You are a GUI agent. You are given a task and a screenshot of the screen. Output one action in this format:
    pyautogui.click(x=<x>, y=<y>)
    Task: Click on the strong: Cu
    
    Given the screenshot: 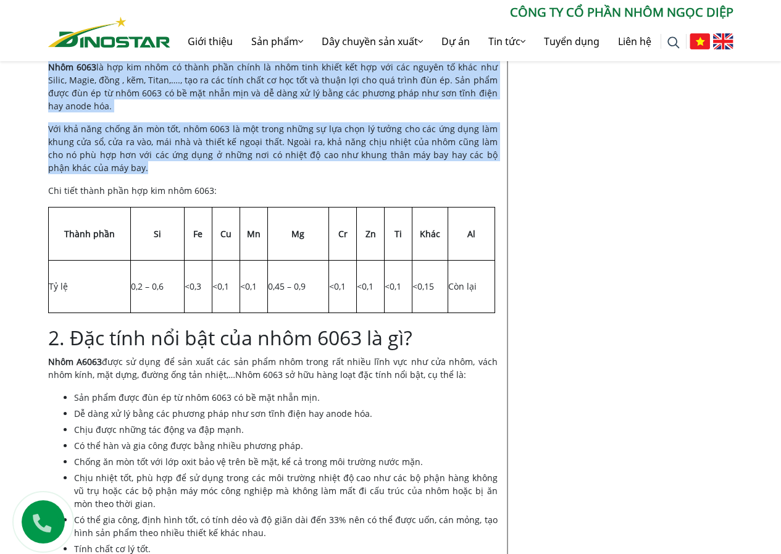 What is the action you would take?
    pyautogui.click(x=226, y=233)
    